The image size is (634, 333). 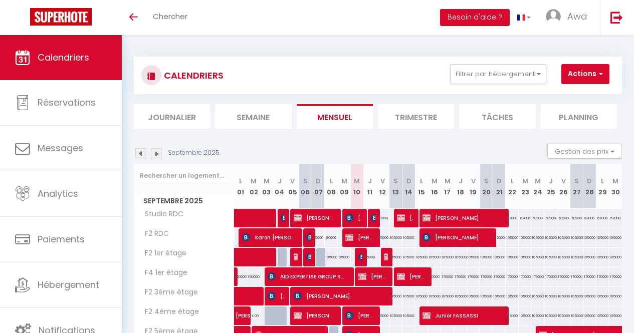 I want to click on button: Actions, so click(x=585, y=74).